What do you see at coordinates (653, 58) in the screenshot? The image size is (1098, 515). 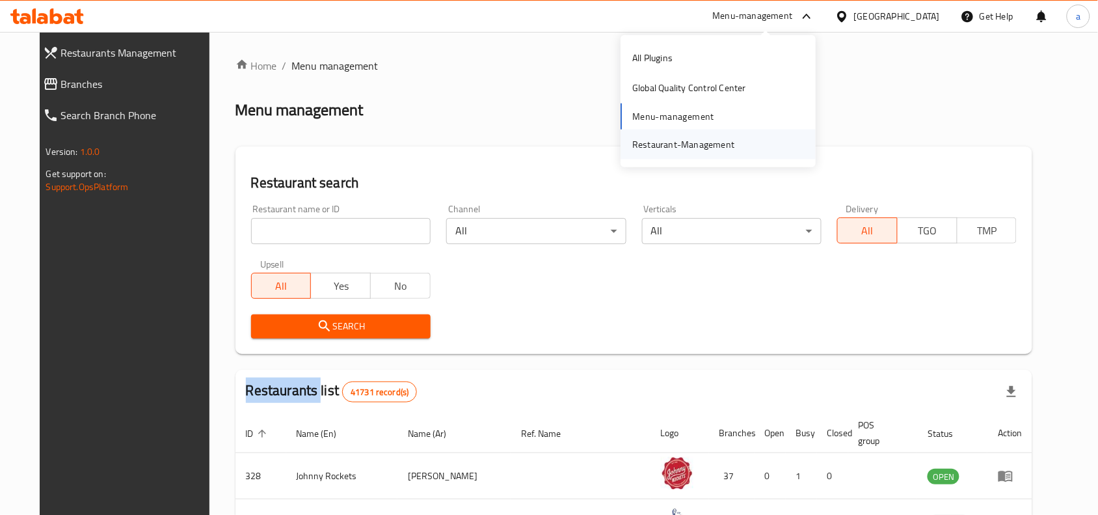 I see `div: All Plugins` at bounding box center [653, 58].